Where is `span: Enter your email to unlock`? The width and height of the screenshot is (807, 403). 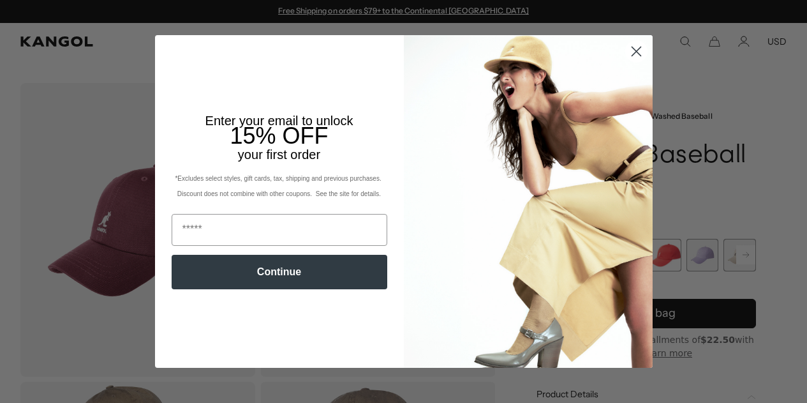
span: Enter your email to unlock is located at coordinates (279, 121).